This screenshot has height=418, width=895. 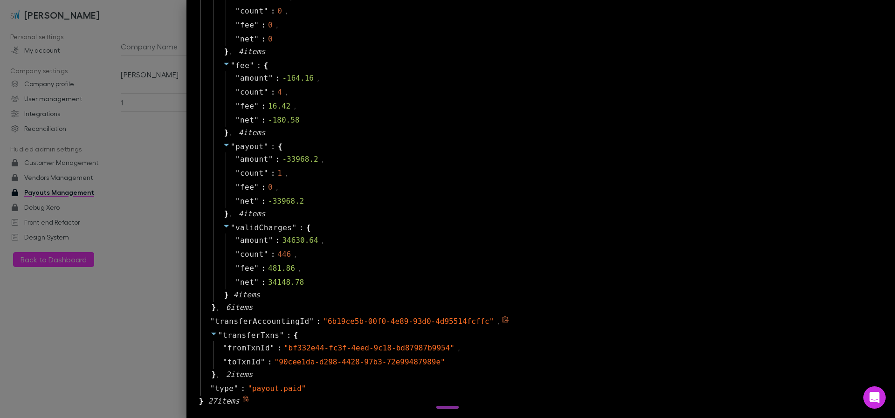 I want to click on div: 1, so click(x=280, y=173).